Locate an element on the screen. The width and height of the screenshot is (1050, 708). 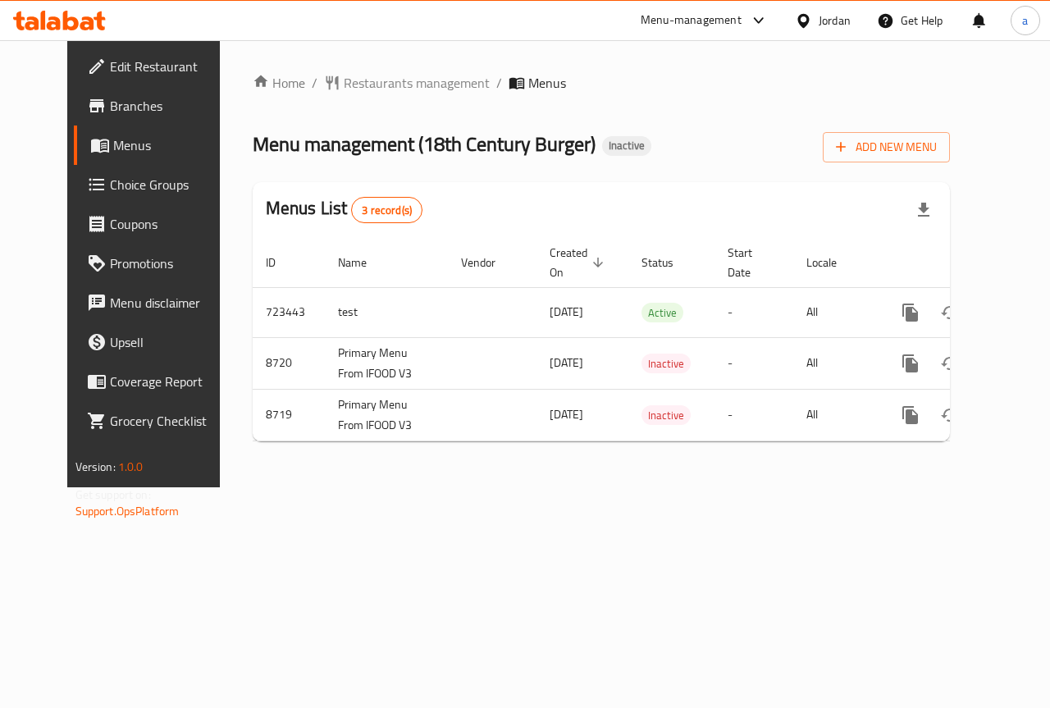
td: test is located at coordinates (387, 312).